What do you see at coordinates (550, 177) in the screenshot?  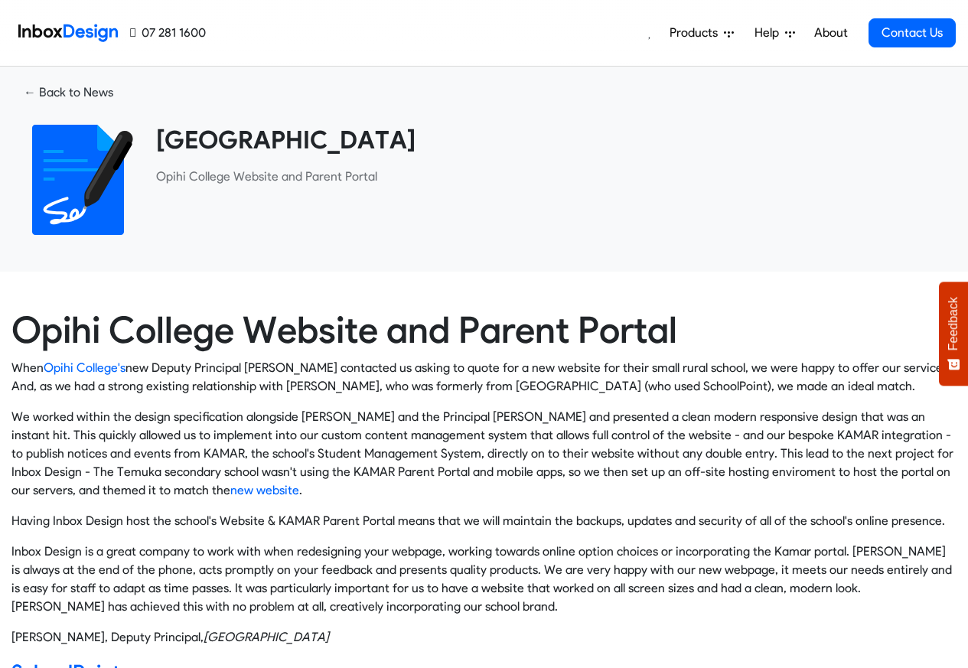 I see `p: ​Opihi College Website and Parent Portal` at bounding box center [550, 177].